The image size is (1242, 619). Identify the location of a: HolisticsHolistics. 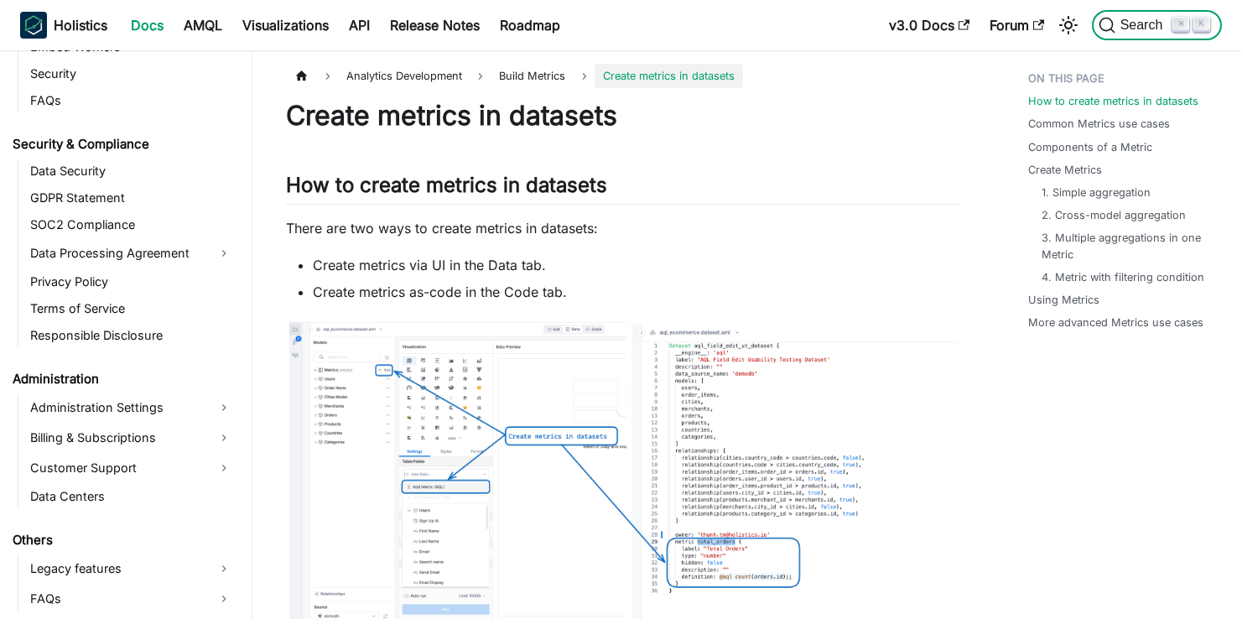
(64, 25).